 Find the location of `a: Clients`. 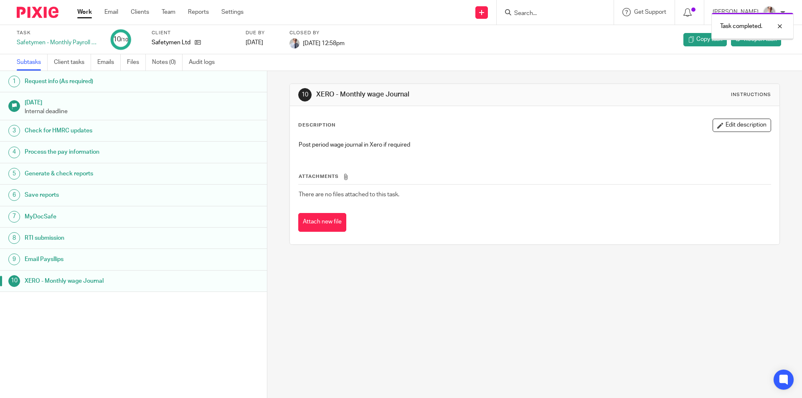

a: Clients is located at coordinates (140, 12).